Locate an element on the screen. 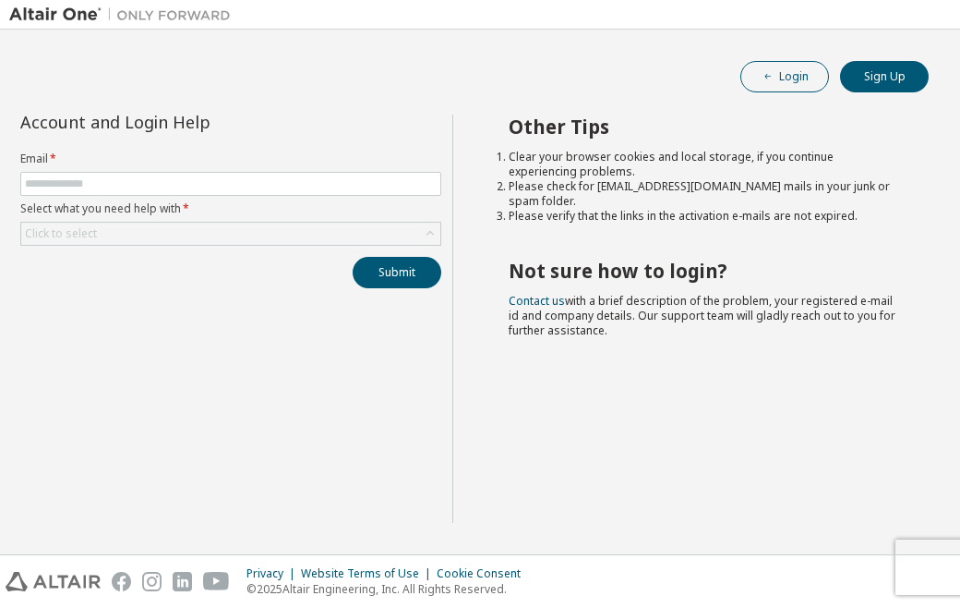 The image size is (960, 608). div: Account and Login Help is located at coordinates (188, 122).